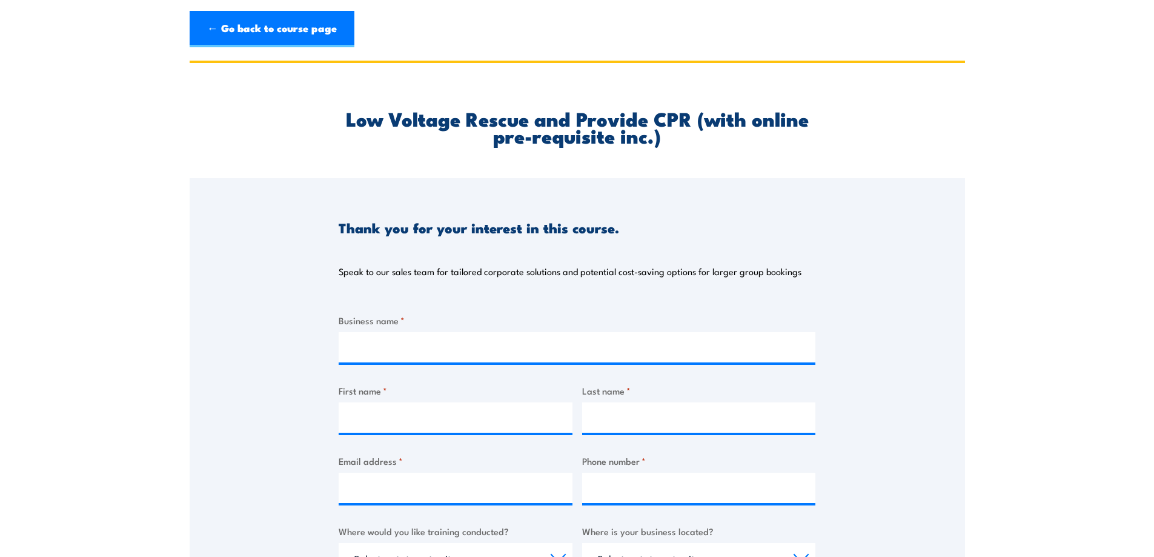  Describe the element at coordinates (455, 460) in the screenshot. I see `label: Email address` at that location.